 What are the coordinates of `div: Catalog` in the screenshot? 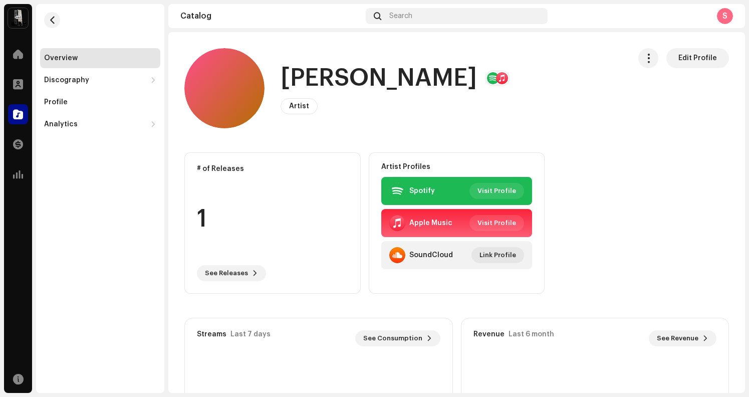 It's located at (271, 16).